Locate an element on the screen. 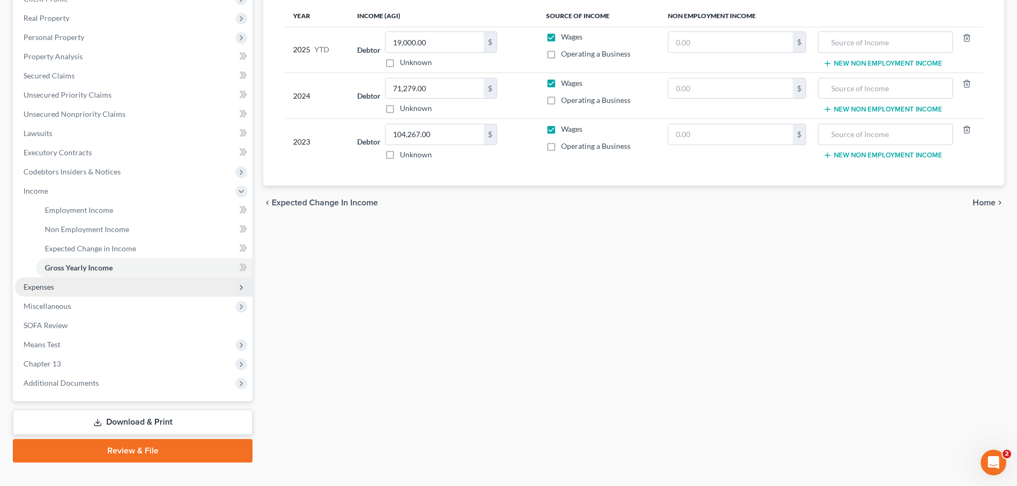 This screenshot has width=1017, height=486. a: Lawsuits is located at coordinates (133, 133).